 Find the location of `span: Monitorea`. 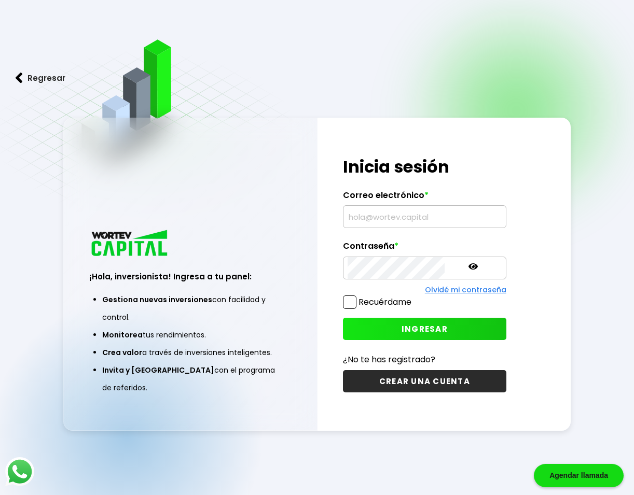

span: Monitorea is located at coordinates (122, 335).